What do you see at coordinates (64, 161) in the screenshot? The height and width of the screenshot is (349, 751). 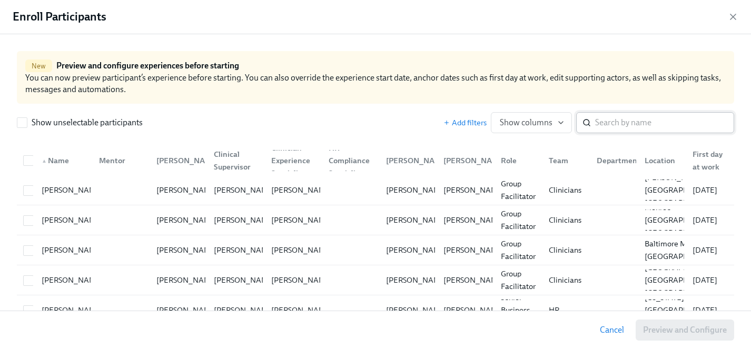 I see `div: Name` at bounding box center [64, 161].